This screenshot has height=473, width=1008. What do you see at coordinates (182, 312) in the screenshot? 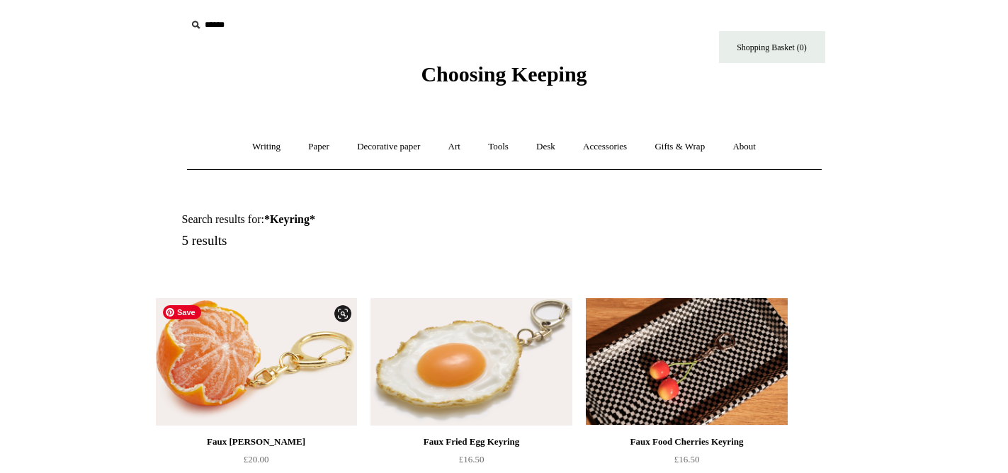
I see `span: Save` at bounding box center [182, 312].